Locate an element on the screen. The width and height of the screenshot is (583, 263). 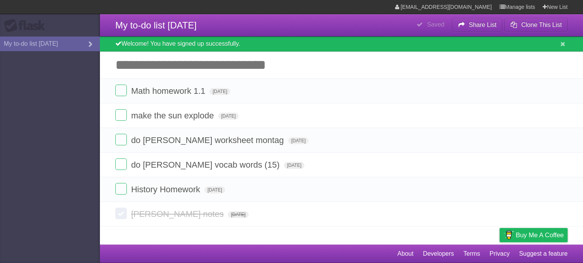
a: Terms is located at coordinates (472, 254).